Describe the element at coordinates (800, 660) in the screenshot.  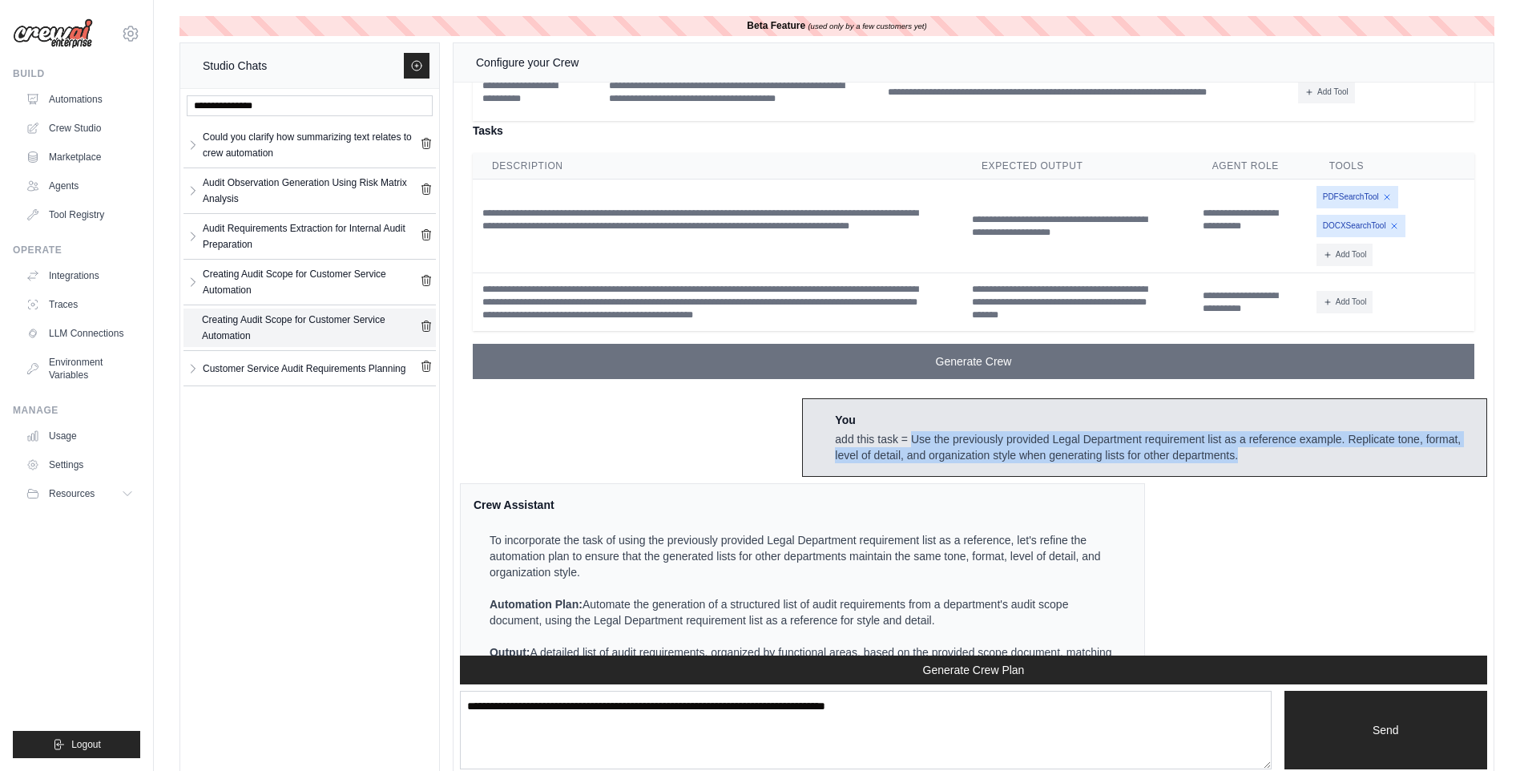
I see `p: A detailed list of audit requirements, organized by functional areas, based on the provided scope...` at that location.